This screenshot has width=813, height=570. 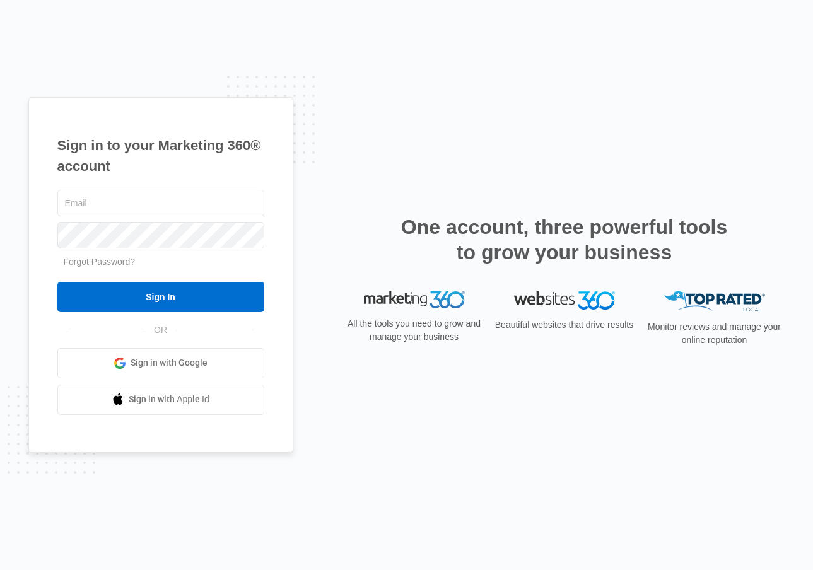 What do you see at coordinates (564, 240) in the screenshot?
I see `h2: One account, three powerful tools to grow your business` at bounding box center [564, 240].